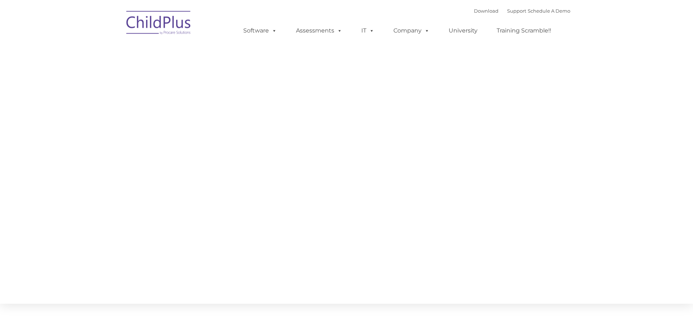 The width and height of the screenshot is (693, 329). I want to click on a: Support, so click(517, 11).